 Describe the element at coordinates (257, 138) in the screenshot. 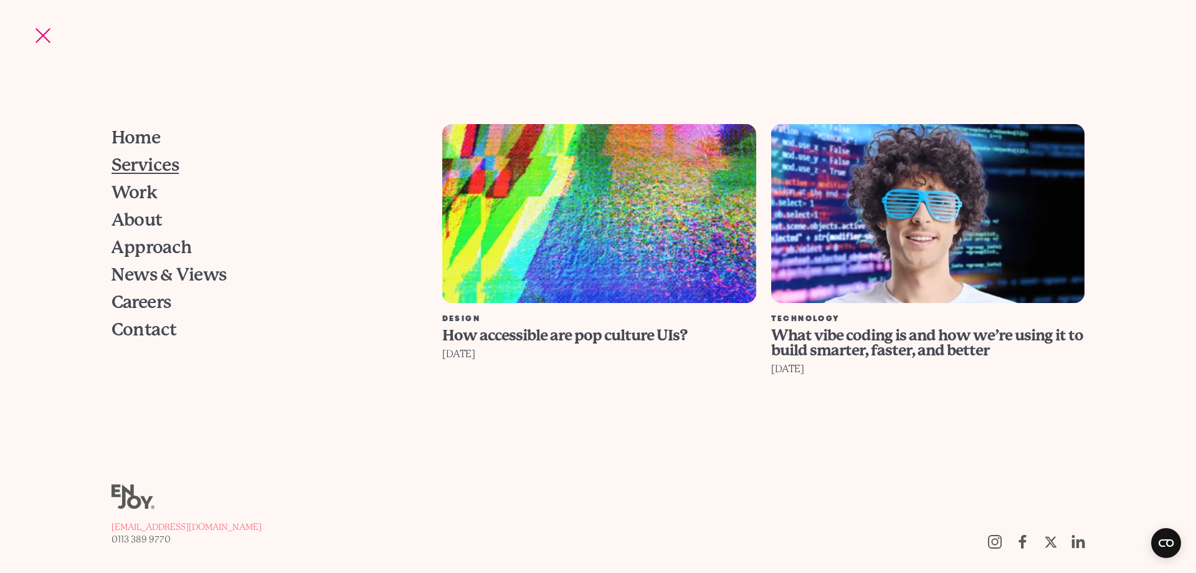

I see `a: Home` at that location.